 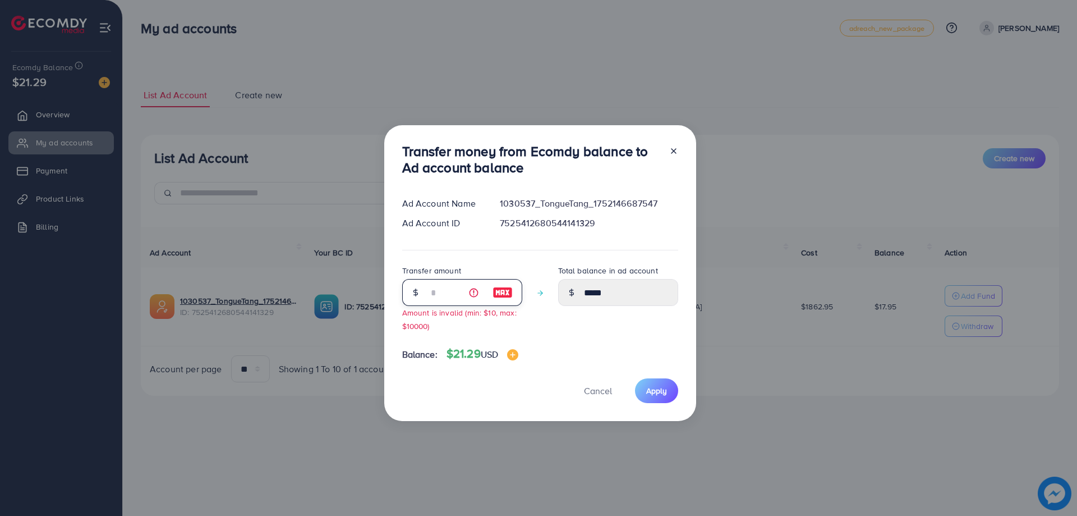 What do you see at coordinates (442, 203) in the screenshot?
I see `div: Ad Account Name` at bounding box center [442, 203].